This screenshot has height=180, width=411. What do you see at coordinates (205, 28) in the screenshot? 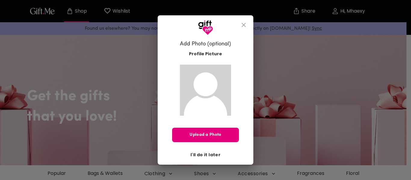
I see `img: GiftMe Logo` at bounding box center [205, 28].